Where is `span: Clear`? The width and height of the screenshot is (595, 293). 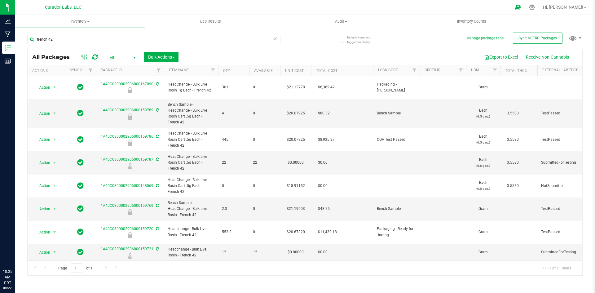
span: Clear is located at coordinates (275, 39).